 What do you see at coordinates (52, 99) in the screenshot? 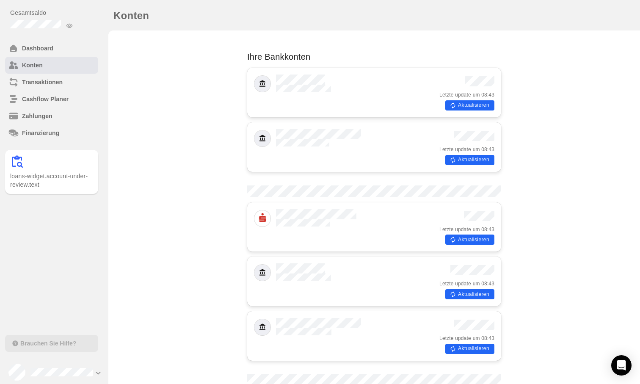
I see `a: Cashflow Planer` at bounding box center [52, 99].